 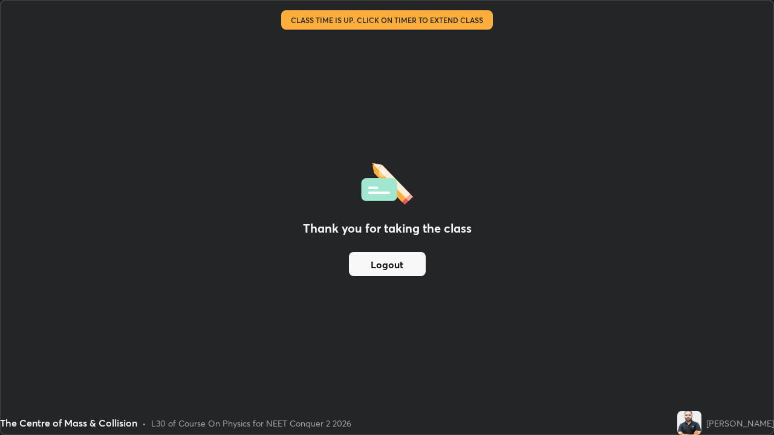 What do you see at coordinates (387, 229) in the screenshot?
I see `h2: Thank you for taking the class` at bounding box center [387, 229].